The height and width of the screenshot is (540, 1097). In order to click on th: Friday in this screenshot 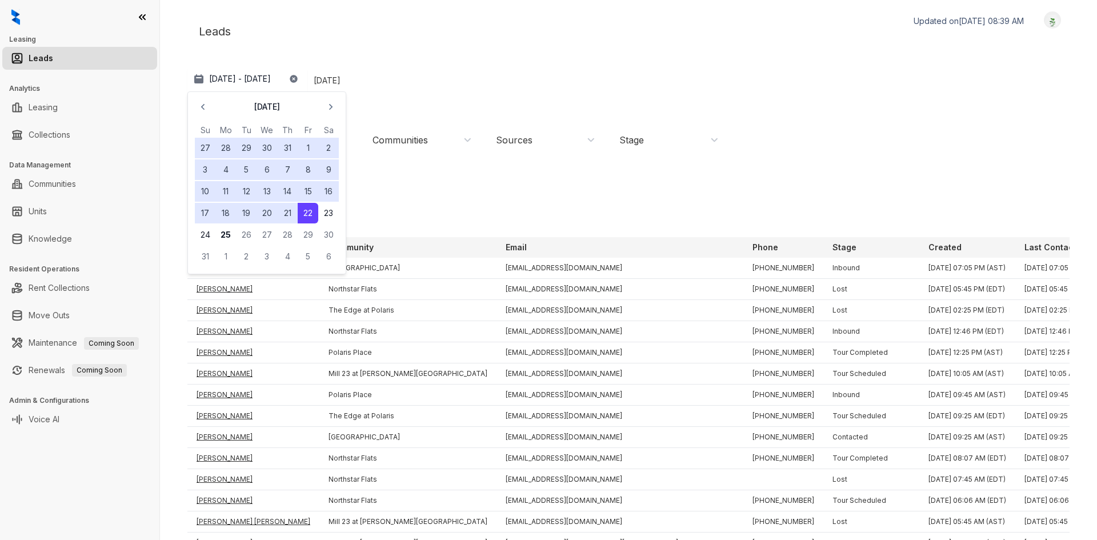, I will do `click(308, 130)`.